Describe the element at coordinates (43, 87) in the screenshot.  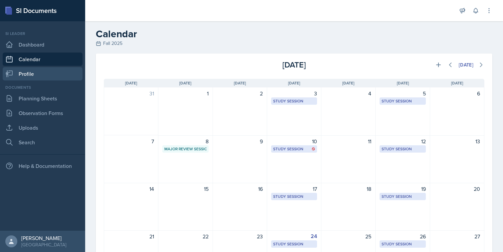
I see `div: Documents` at that location.